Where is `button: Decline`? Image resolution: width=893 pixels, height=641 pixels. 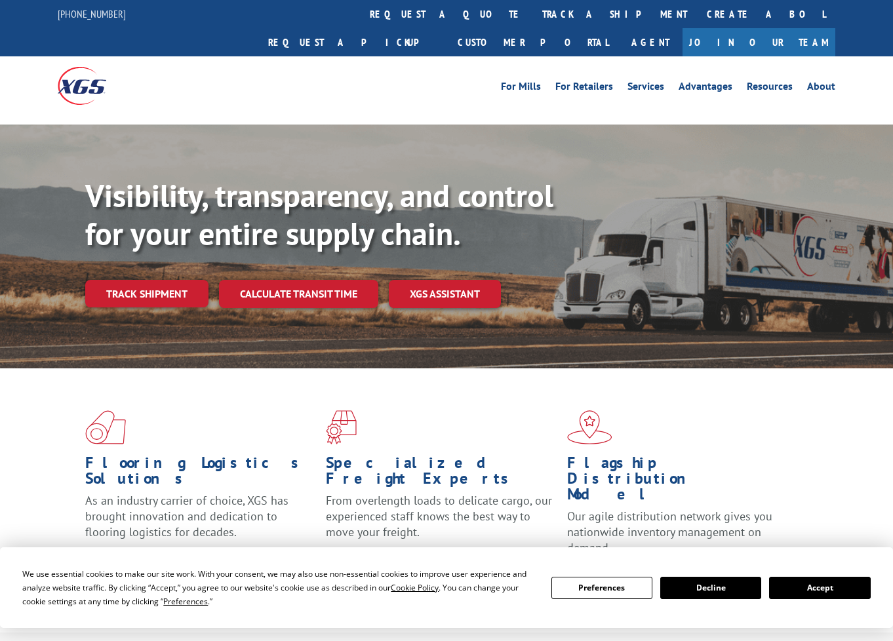
button: Decline is located at coordinates (711, 588).